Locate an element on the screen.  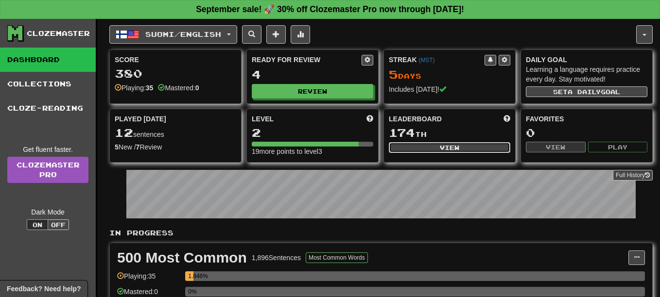
strong: 7 is located at coordinates (138, 147).